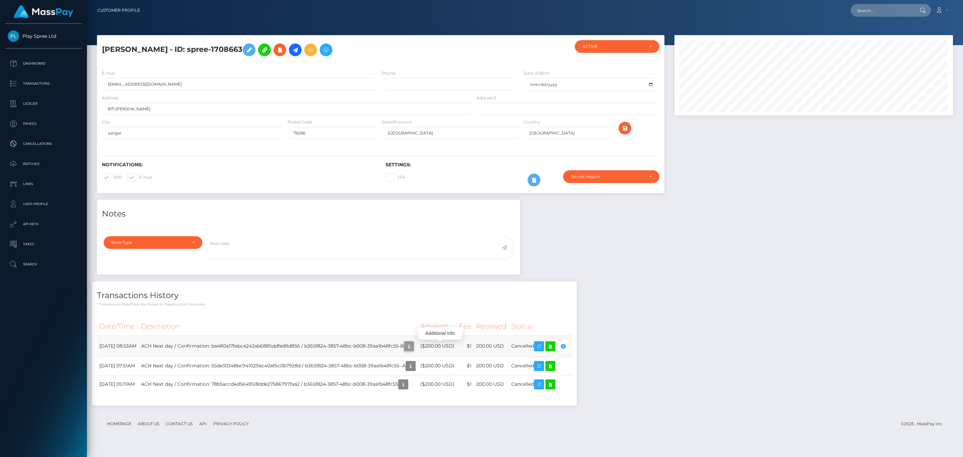  I want to click on a: Links, so click(43, 184).